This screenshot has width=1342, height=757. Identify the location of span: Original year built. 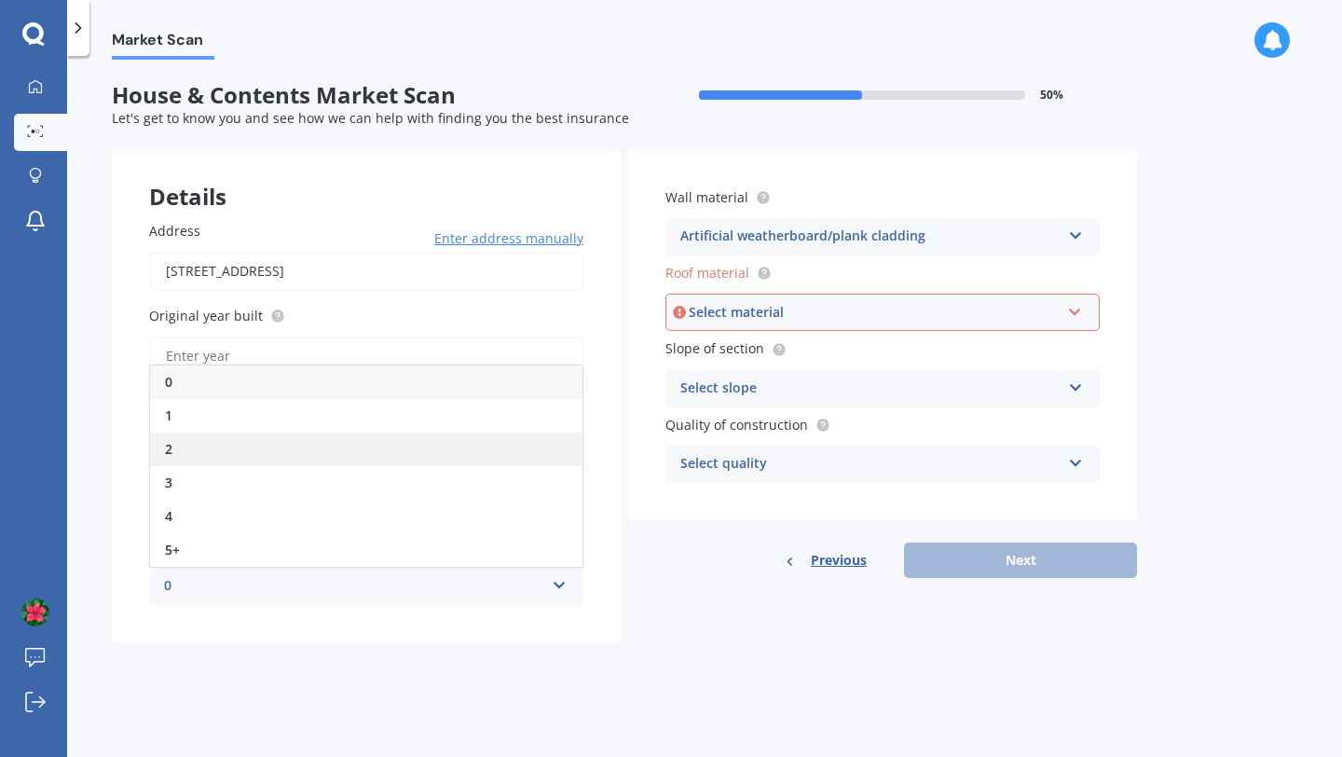
(206, 315).